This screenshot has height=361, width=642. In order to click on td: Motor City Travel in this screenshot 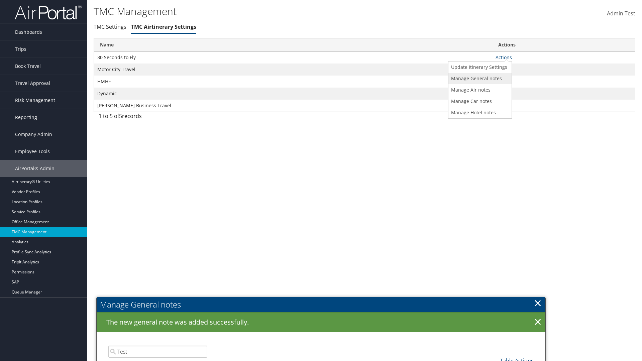, I will do `click(293, 70)`.